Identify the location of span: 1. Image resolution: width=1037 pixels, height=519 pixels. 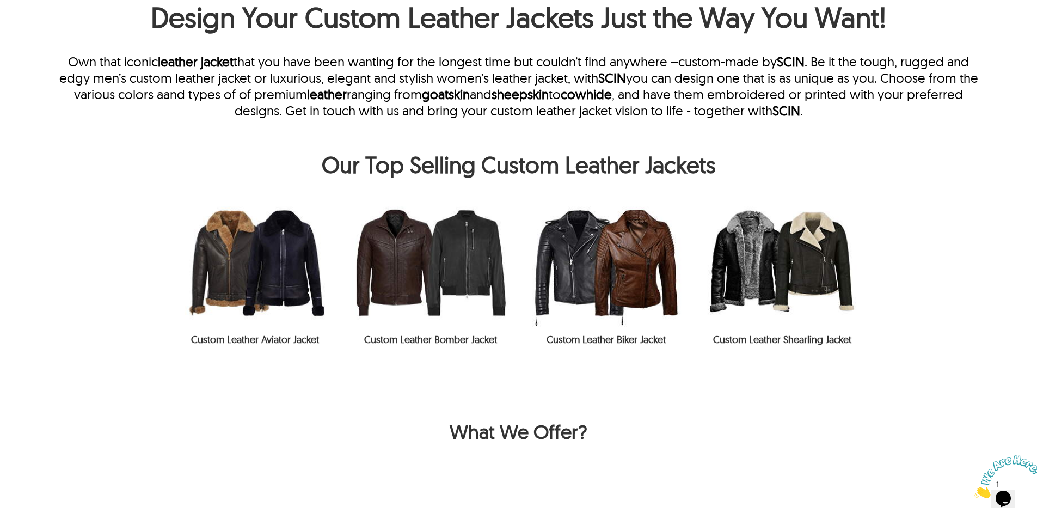
(7, 9).